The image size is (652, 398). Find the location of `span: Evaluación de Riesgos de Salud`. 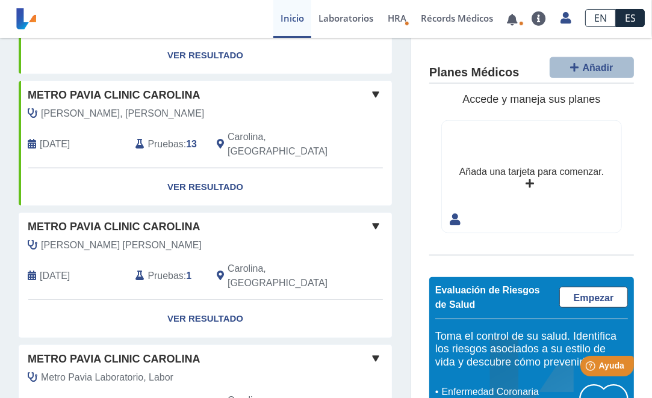

span: Evaluación de Riesgos de Salud is located at coordinates (487, 297).